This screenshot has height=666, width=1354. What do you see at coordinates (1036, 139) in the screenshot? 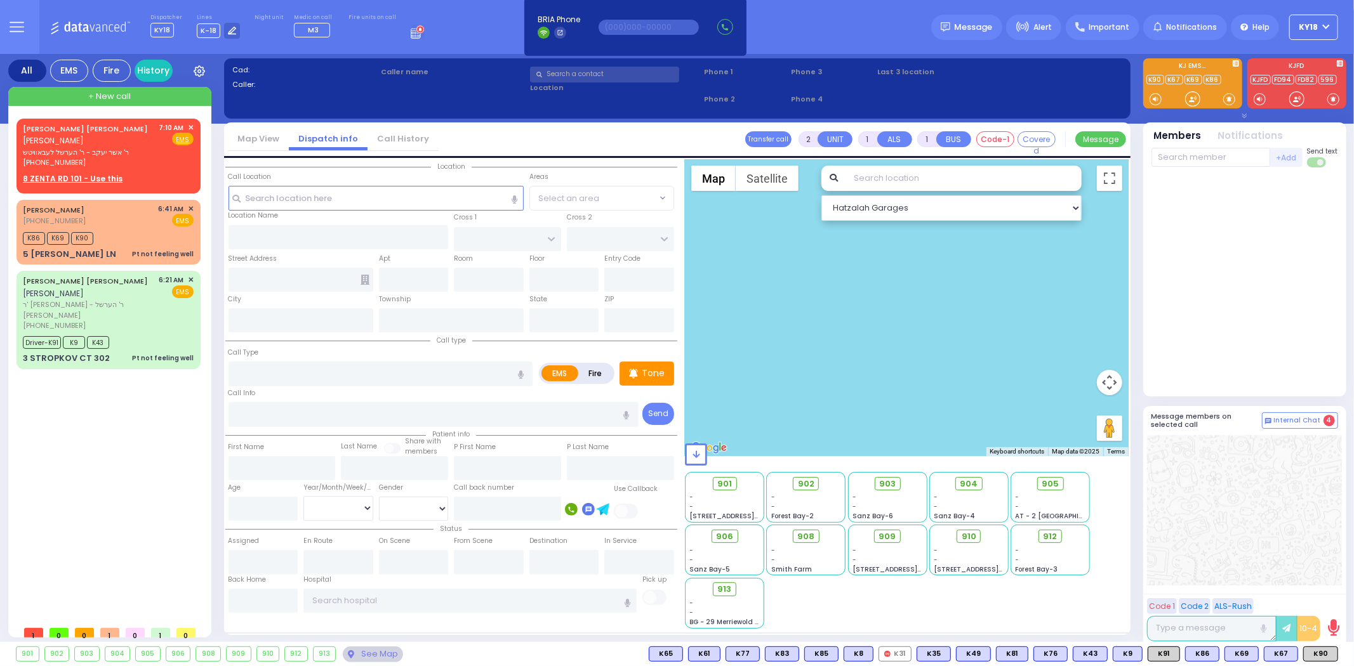
I see `button: Covered` at bounding box center [1036, 139].